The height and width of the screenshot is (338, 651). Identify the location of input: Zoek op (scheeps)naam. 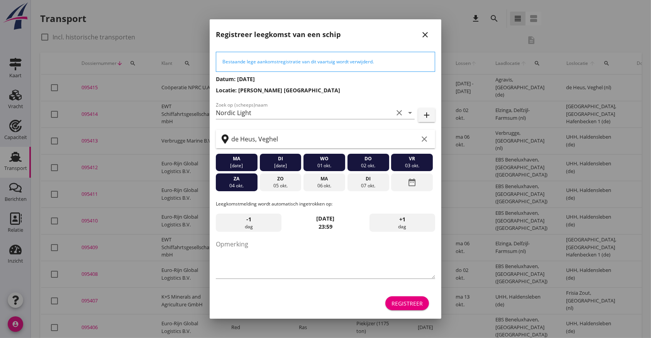
(304, 113).